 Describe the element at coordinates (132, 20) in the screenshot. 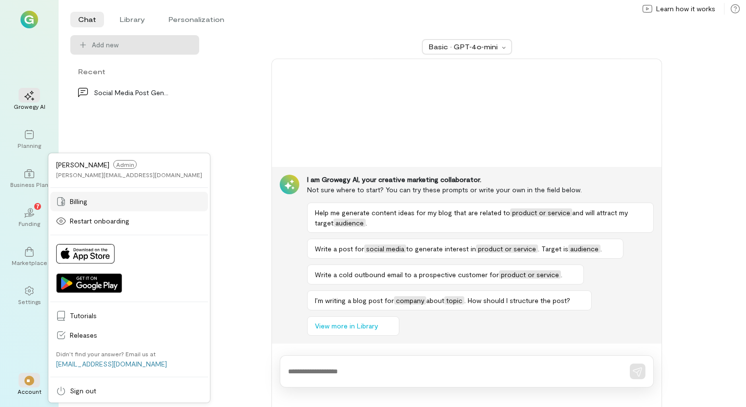

I see `li: Library` at that location.